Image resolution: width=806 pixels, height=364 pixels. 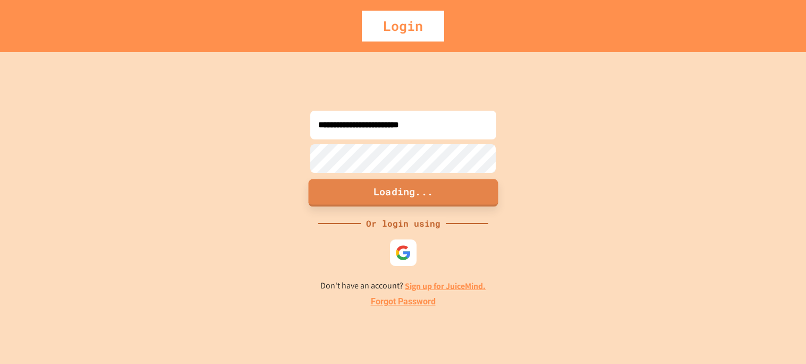 I want to click on div: Or login using, so click(x=403, y=223).